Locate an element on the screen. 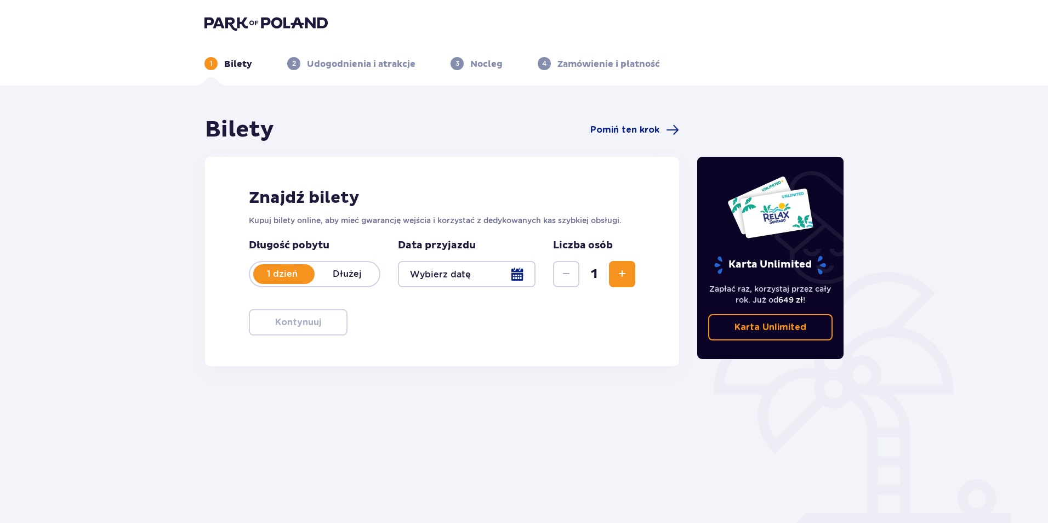 The image size is (1048, 523). p: Liczba osób is located at coordinates (583, 246).